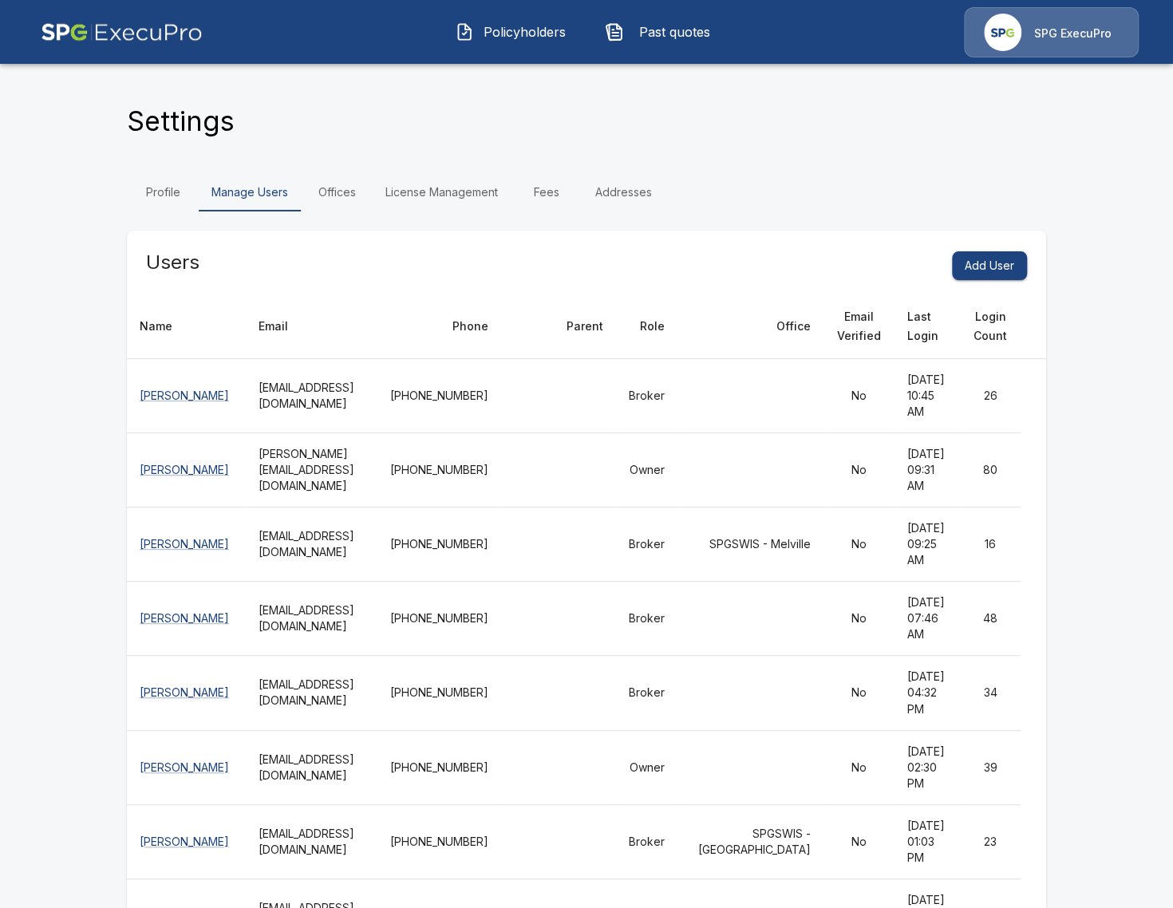 This screenshot has width=1173, height=908. Describe the element at coordinates (587, 192) in the screenshot. I see `div: Settings Tabs` at that location.